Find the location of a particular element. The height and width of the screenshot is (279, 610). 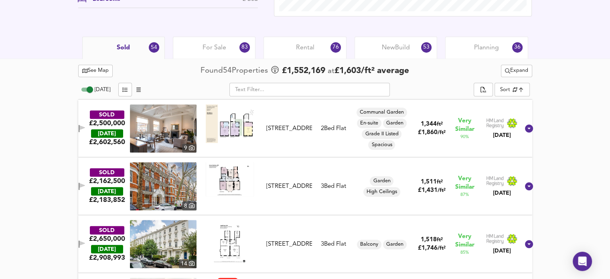

input: Text Filter... is located at coordinates (310, 89).